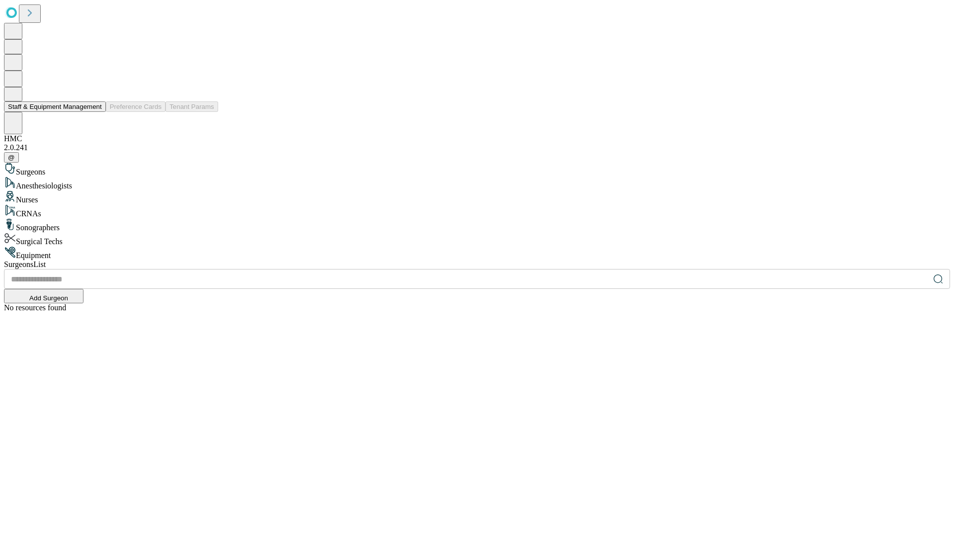 The height and width of the screenshot is (537, 954). Describe the element at coordinates (477, 148) in the screenshot. I see `div: 2.0.241` at that location.